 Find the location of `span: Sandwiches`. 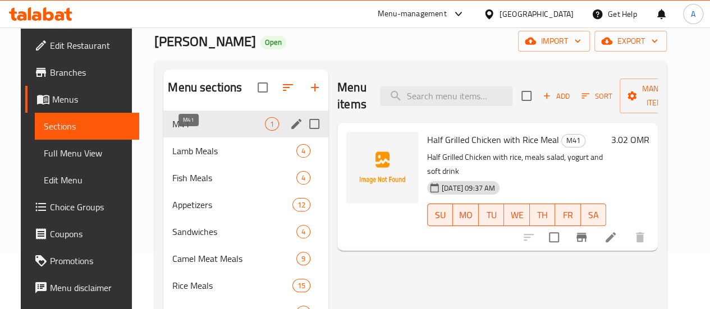

span: Sandwiches is located at coordinates (234, 232).